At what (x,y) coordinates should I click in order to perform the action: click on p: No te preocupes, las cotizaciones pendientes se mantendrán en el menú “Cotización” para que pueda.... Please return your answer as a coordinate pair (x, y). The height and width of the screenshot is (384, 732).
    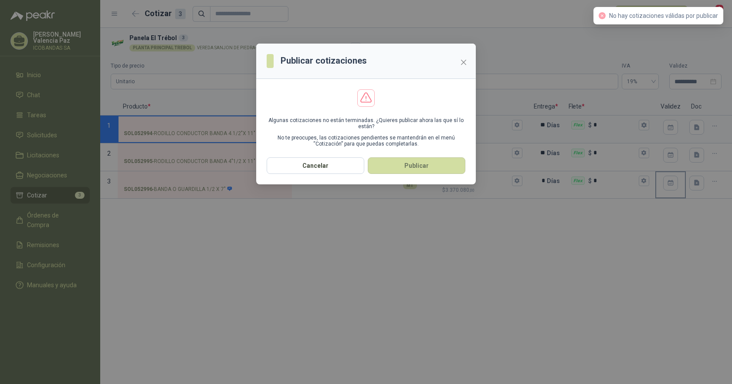
    Looking at the image, I should click on (366, 141).